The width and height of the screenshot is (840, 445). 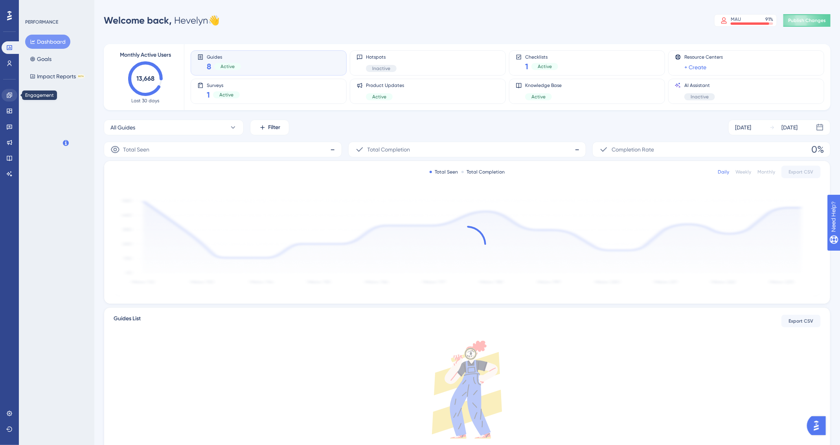 What do you see at coordinates (274, 127) in the screenshot?
I see `span: Filter` at bounding box center [274, 127].